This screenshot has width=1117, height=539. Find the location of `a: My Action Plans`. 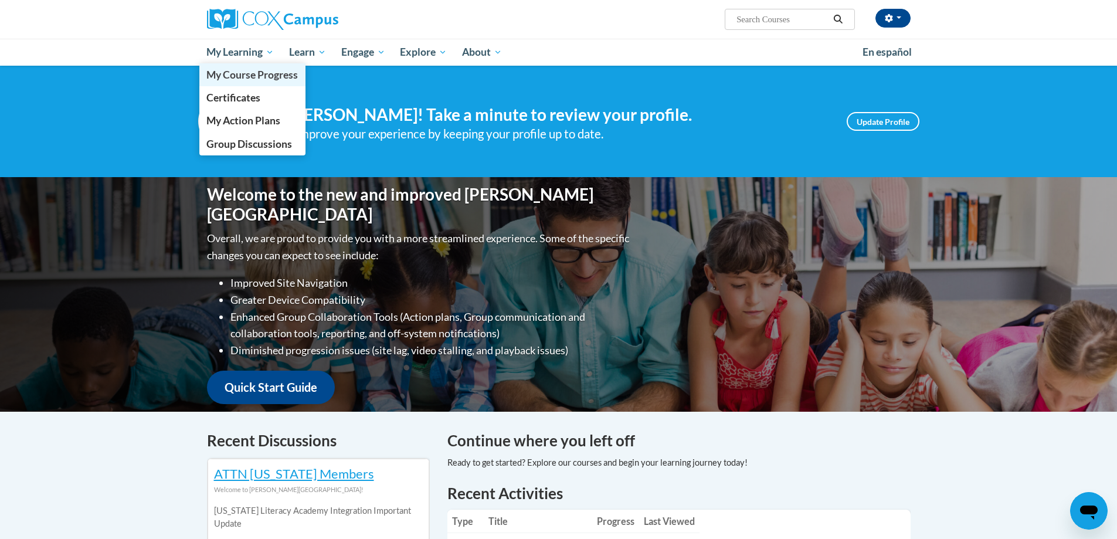

a: My Action Plans is located at coordinates (253, 120).